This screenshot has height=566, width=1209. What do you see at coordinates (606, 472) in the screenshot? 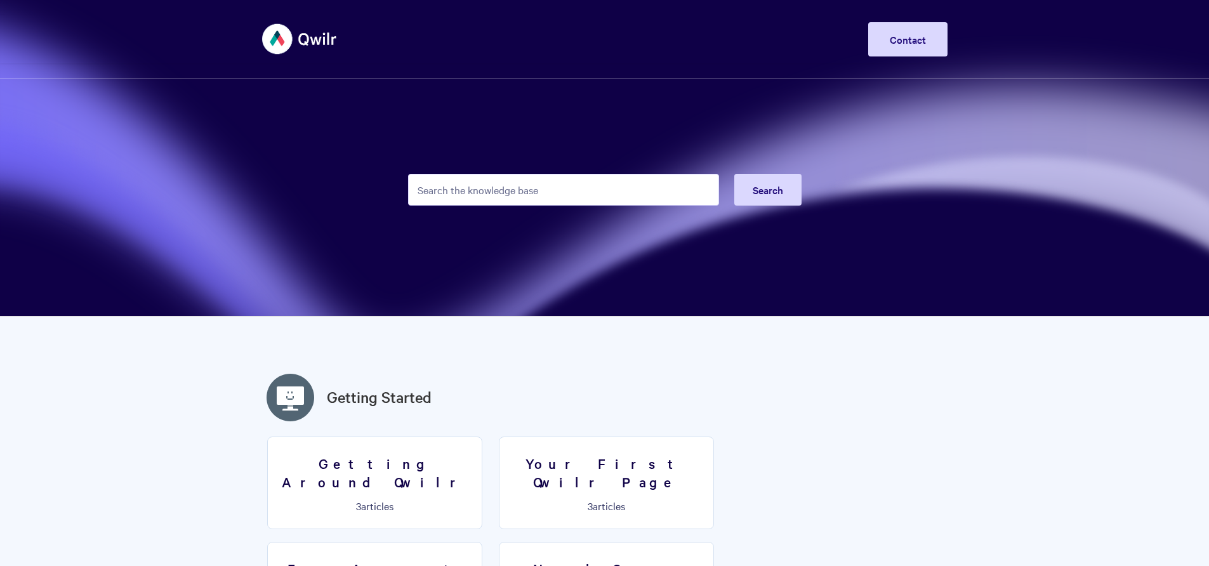
I see `h3: Your First Qwilr Page` at bounding box center [606, 472].